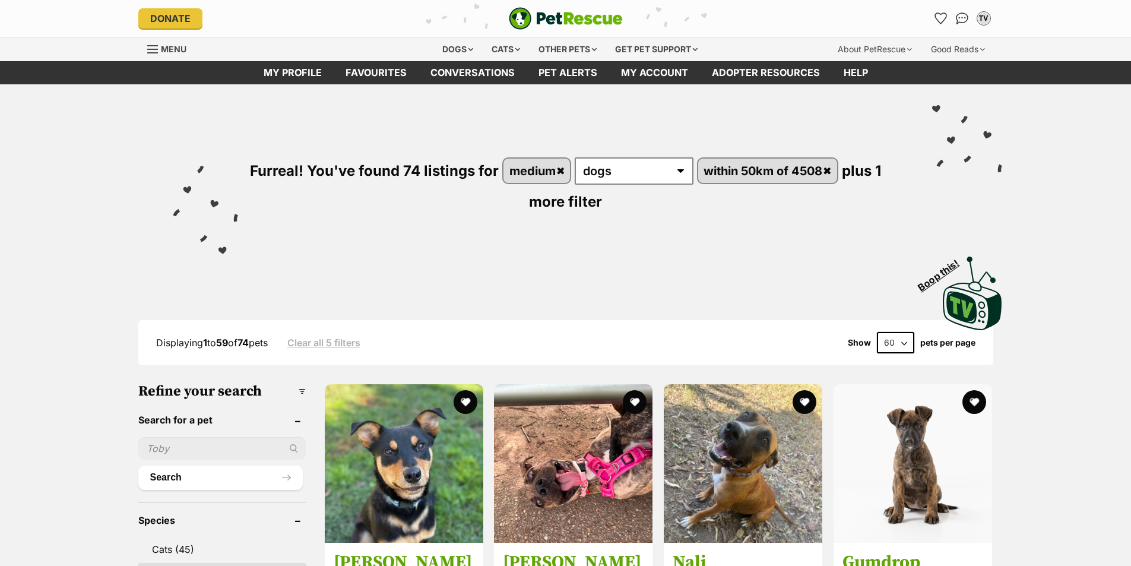 This screenshot has height=566, width=1131. Describe the element at coordinates (170, 18) in the screenshot. I see `a: Donate` at that location.